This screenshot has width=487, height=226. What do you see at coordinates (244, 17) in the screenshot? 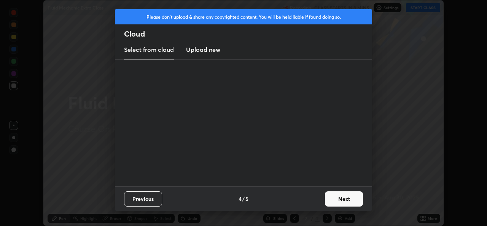
I see `div: Please don't upload & share any copyrighted content. You will be held liable if found doing so.` at bounding box center [244, 17].